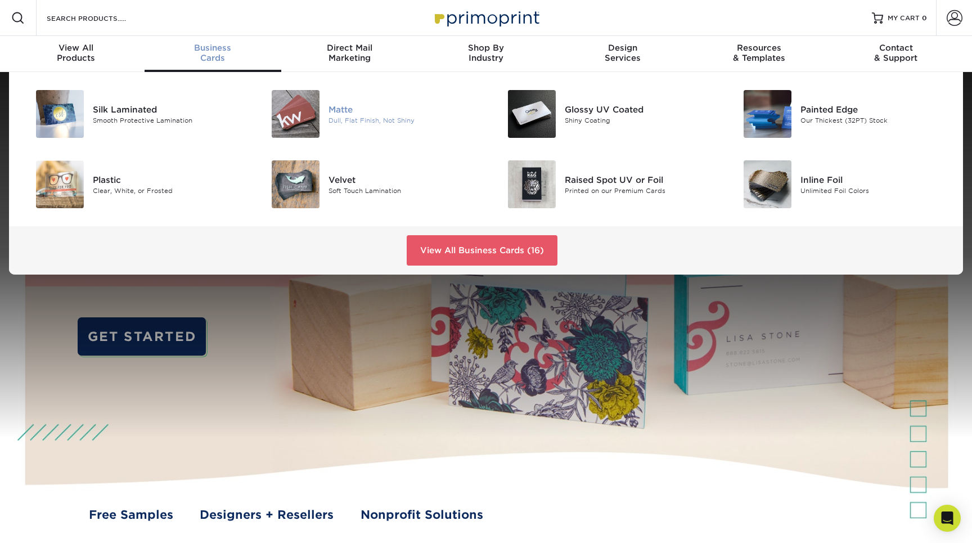 The image size is (972, 543). Describe the element at coordinates (403, 120) in the screenshot. I see `div: Dull, Flat Finish, Not Shiny` at that location.